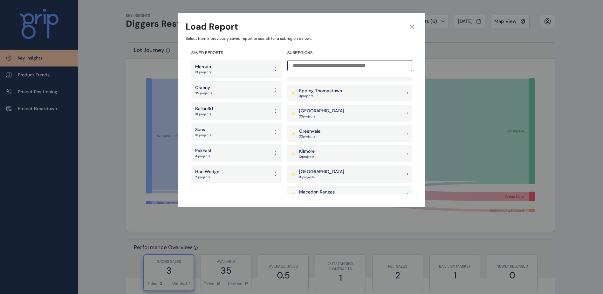 The width and height of the screenshot is (603, 294). Describe the element at coordinates (320, 91) in the screenshot. I see `p: Epping Thomastown` at that location.